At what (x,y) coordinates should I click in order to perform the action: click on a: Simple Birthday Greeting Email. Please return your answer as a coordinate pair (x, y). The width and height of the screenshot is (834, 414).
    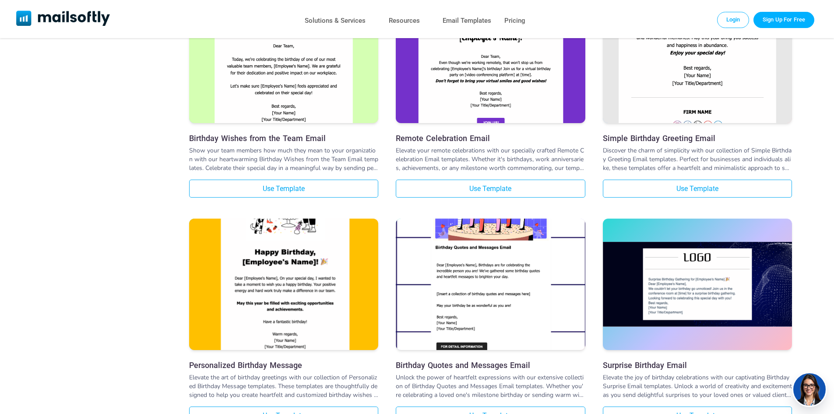
    Looking at the image, I should click on (697, 138).